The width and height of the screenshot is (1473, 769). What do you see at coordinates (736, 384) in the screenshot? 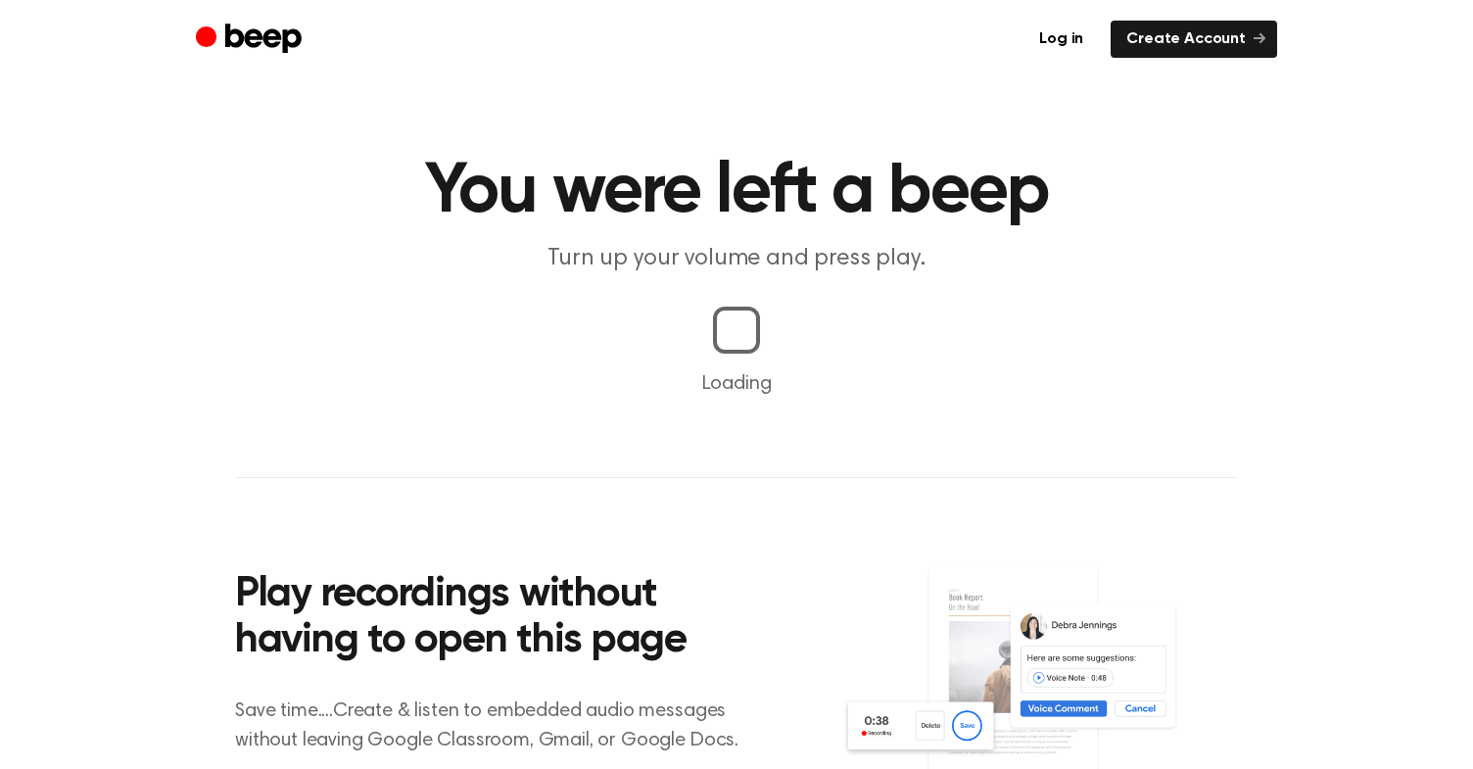
I see `p: Loading` at bounding box center [736, 384].